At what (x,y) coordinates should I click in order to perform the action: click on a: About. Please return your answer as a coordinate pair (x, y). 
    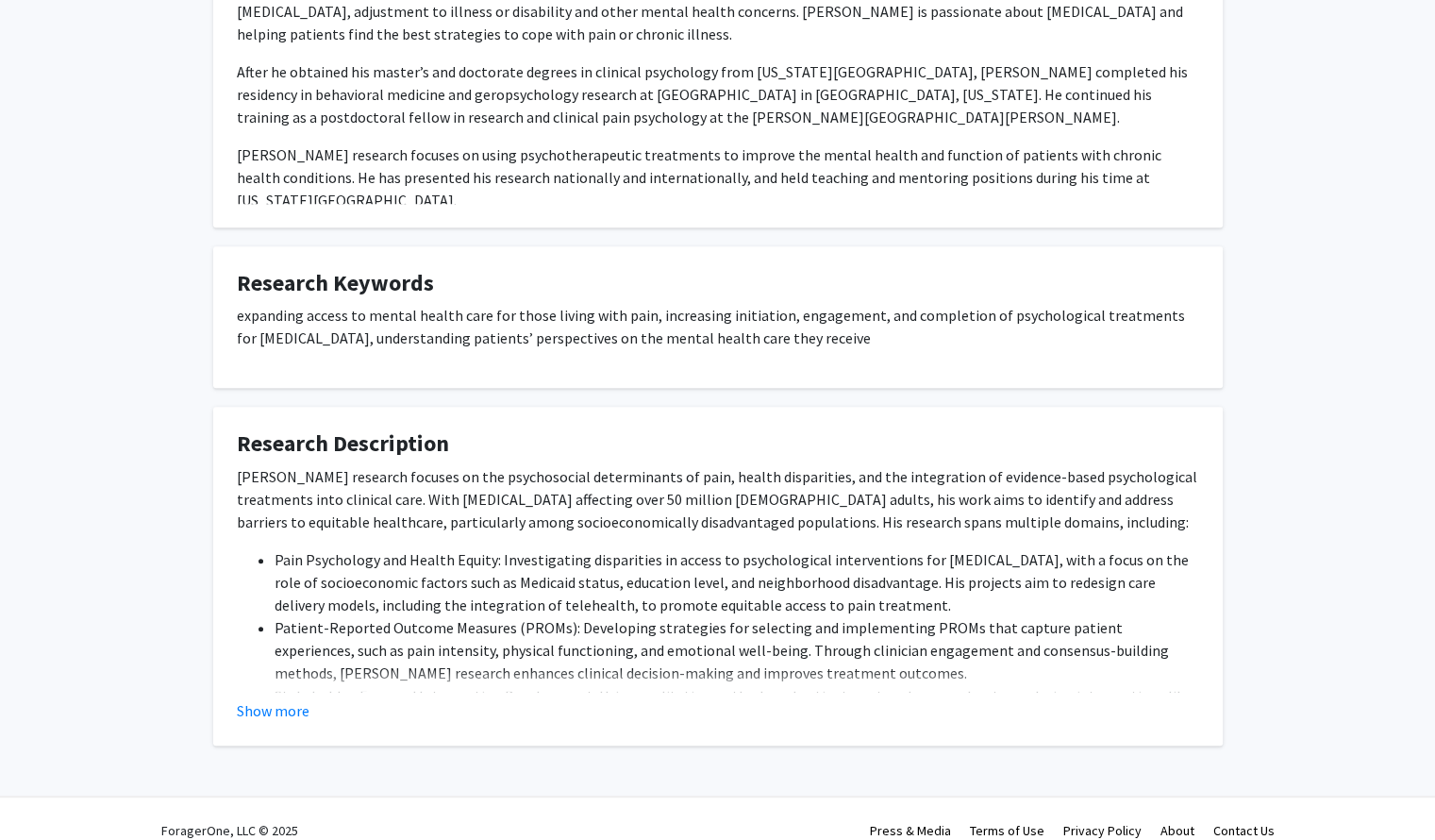
    Looking at the image, I should click on (1177, 830).